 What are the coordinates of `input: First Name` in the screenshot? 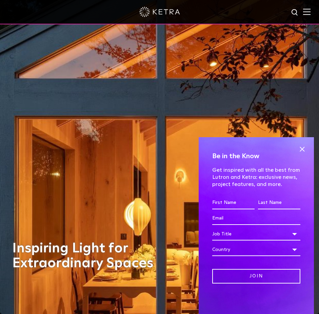 It's located at (233, 203).